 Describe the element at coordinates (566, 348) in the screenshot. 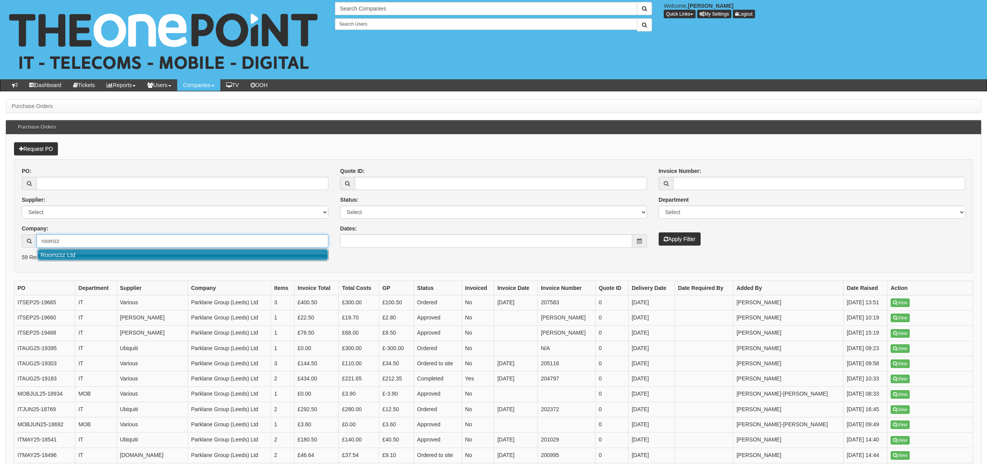

I see `td: N/A` at that location.